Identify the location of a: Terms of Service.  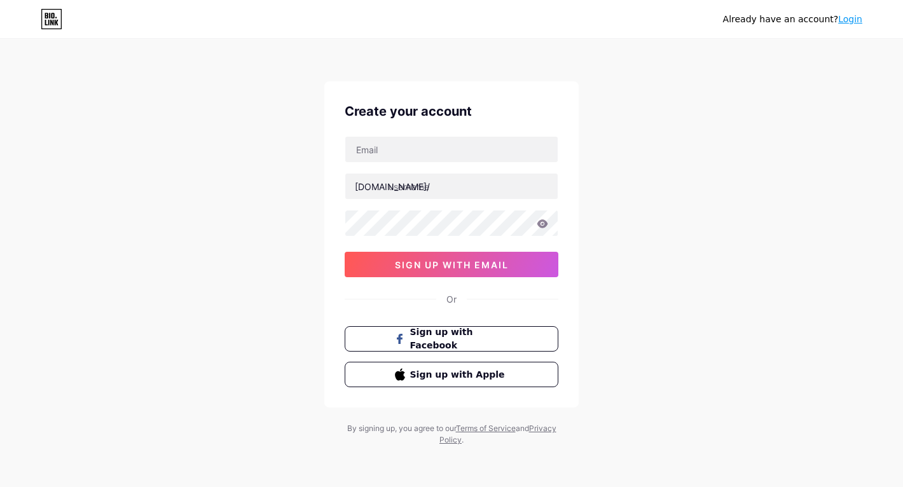
(486, 428).